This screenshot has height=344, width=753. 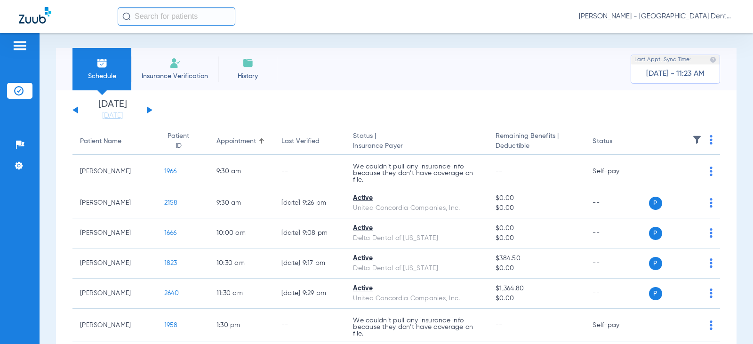 I want to click on span: $1,364.80, so click(x=536, y=288).